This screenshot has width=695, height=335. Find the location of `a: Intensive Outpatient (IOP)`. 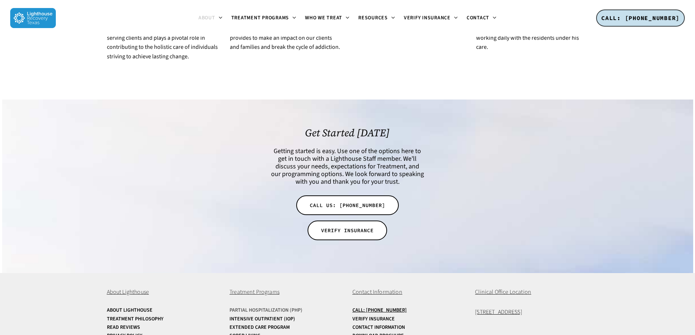

a: Intensive Outpatient (IOP) is located at coordinates (286, 319).